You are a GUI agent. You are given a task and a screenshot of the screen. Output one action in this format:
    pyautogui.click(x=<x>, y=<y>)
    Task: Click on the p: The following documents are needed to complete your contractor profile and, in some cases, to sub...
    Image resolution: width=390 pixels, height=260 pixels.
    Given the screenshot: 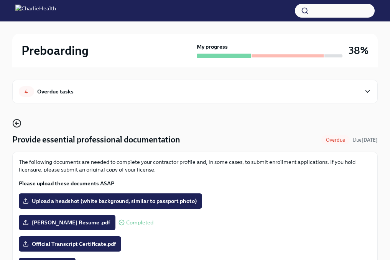 What is the action you would take?
    pyautogui.click(x=195, y=166)
    